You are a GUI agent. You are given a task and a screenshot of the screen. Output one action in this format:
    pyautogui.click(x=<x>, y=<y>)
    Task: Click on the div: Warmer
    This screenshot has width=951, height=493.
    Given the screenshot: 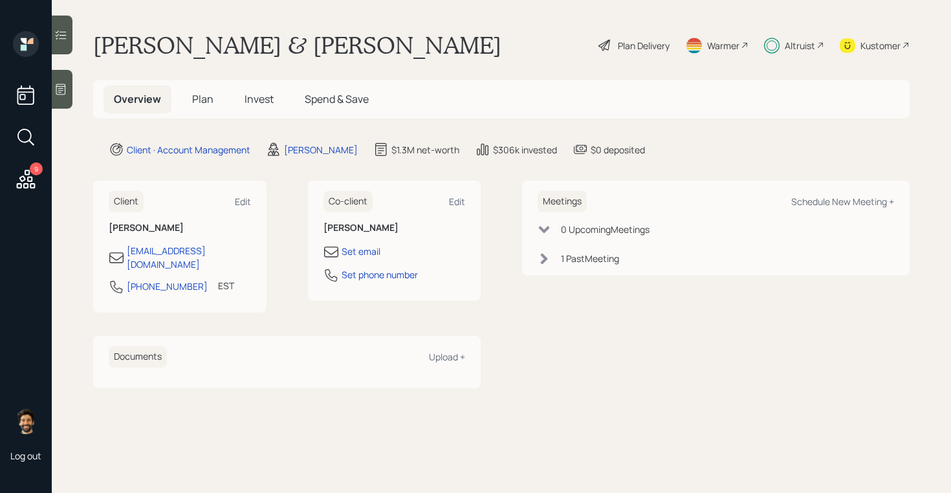 What is the action you would take?
    pyautogui.click(x=723, y=45)
    